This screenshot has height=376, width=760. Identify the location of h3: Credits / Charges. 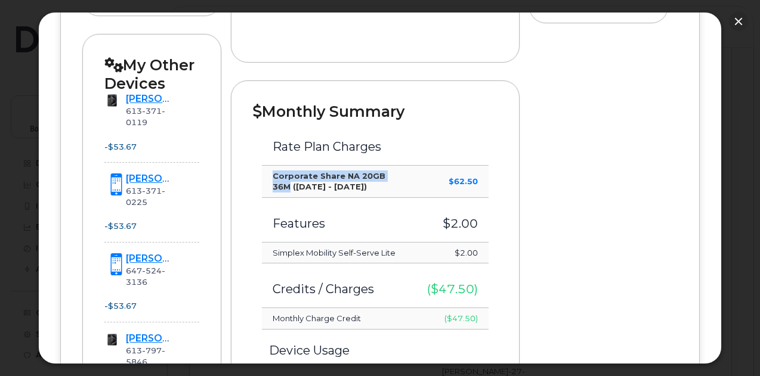
(339, 289).